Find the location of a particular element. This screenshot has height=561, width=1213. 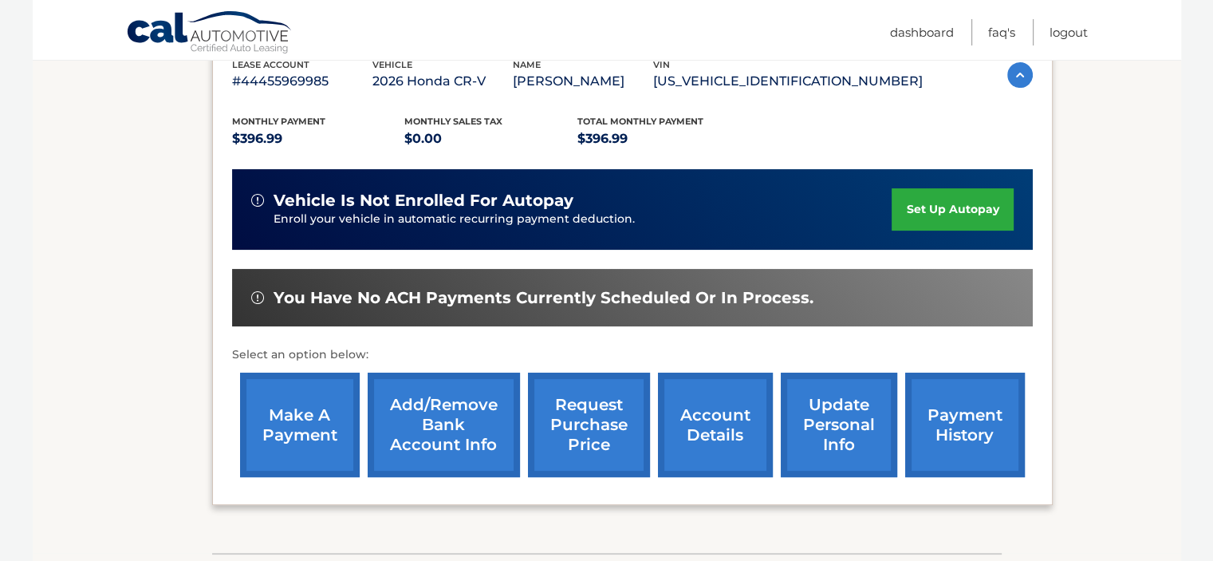

a: request purchase price is located at coordinates (589, 424).